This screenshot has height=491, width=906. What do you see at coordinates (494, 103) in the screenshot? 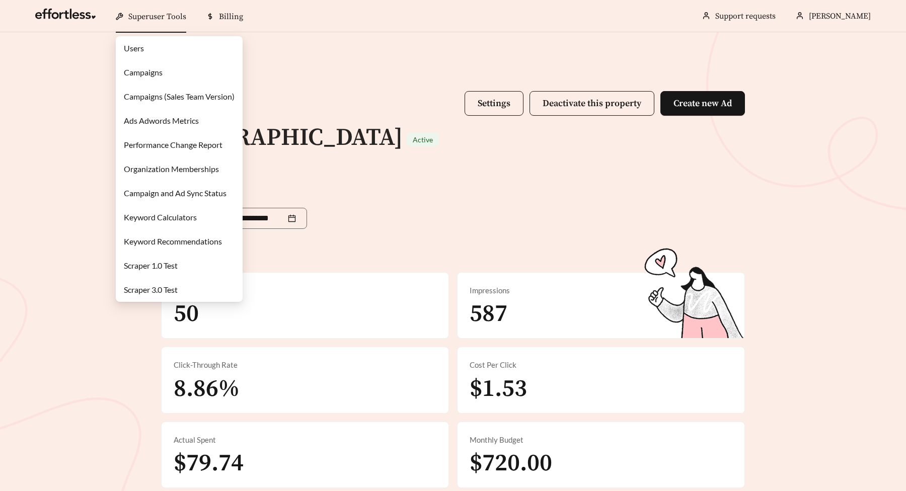
I see `span: Settings` at bounding box center [494, 103].